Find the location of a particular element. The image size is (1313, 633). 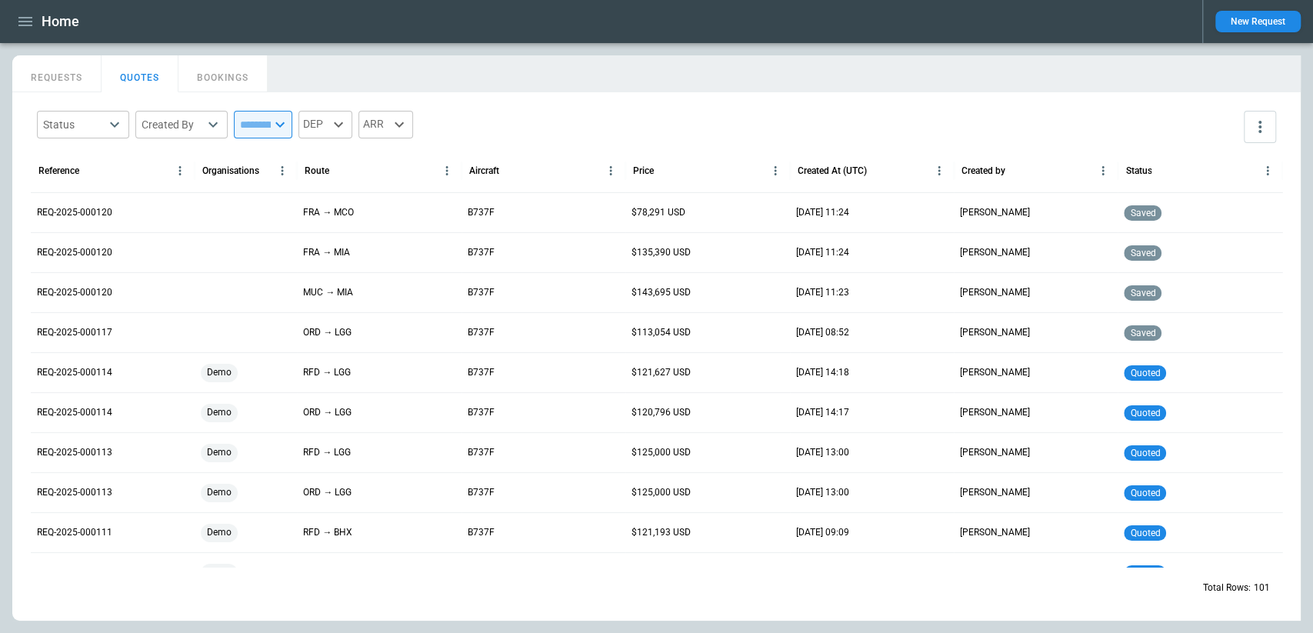

button: Created At (UTC) column menu is located at coordinates (939, 171).